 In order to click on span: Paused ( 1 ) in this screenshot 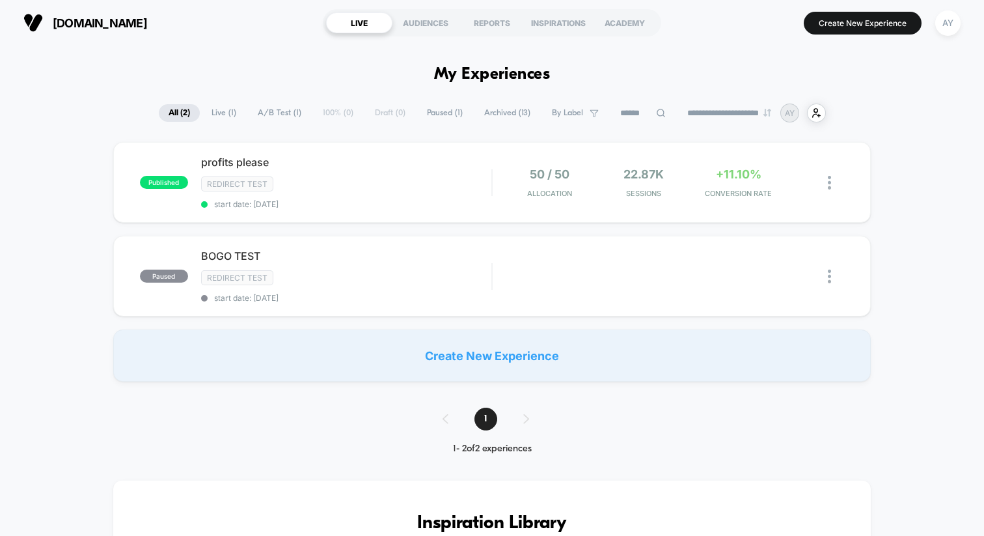, I will do `click(445, 113)`.